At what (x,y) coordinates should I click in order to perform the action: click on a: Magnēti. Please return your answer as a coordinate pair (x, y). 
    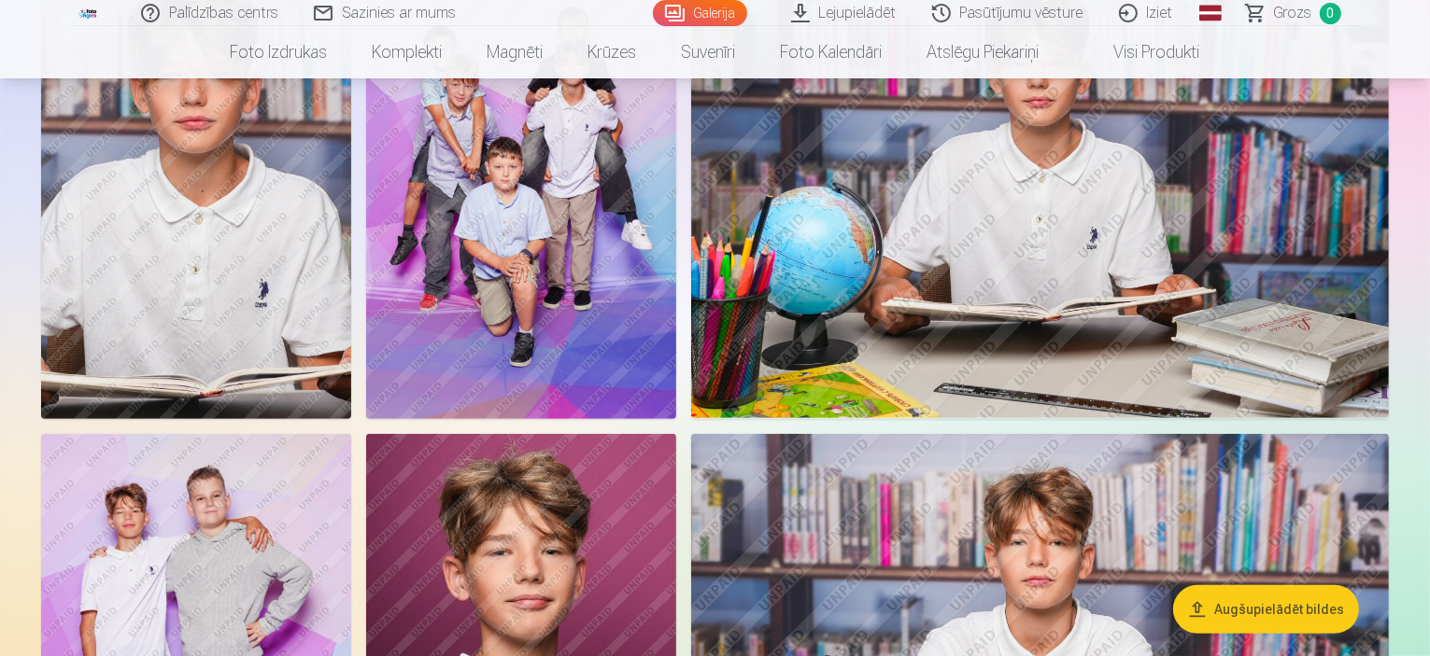
    Looking at the image, I should click on (515, 52).